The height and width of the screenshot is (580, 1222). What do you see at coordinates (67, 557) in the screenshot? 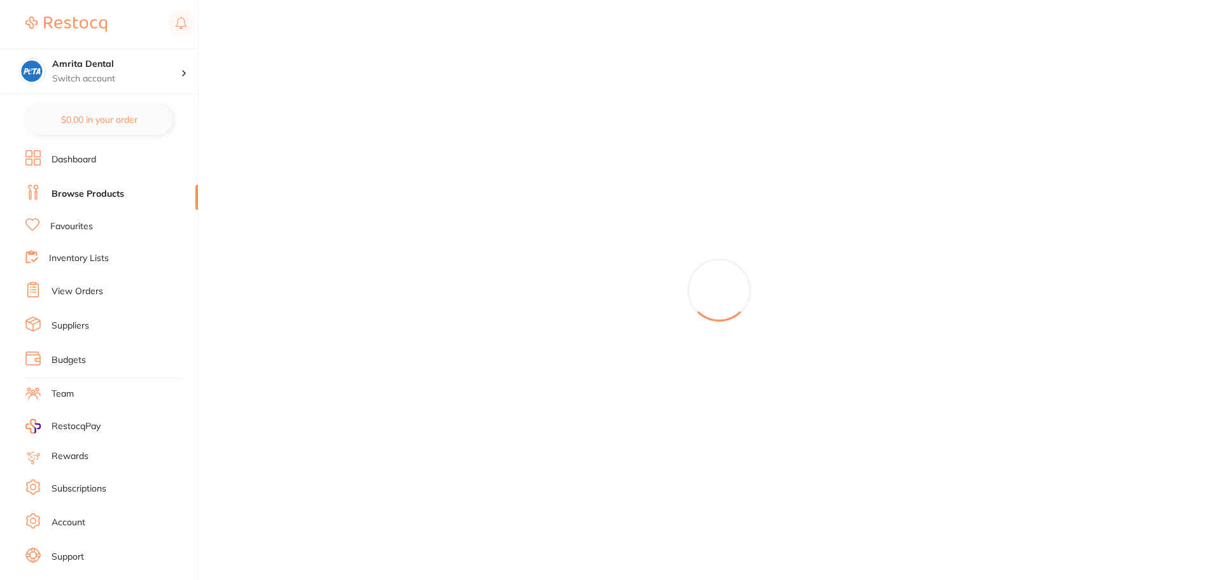
I see `a: Support` at bounding box center [67, 557].